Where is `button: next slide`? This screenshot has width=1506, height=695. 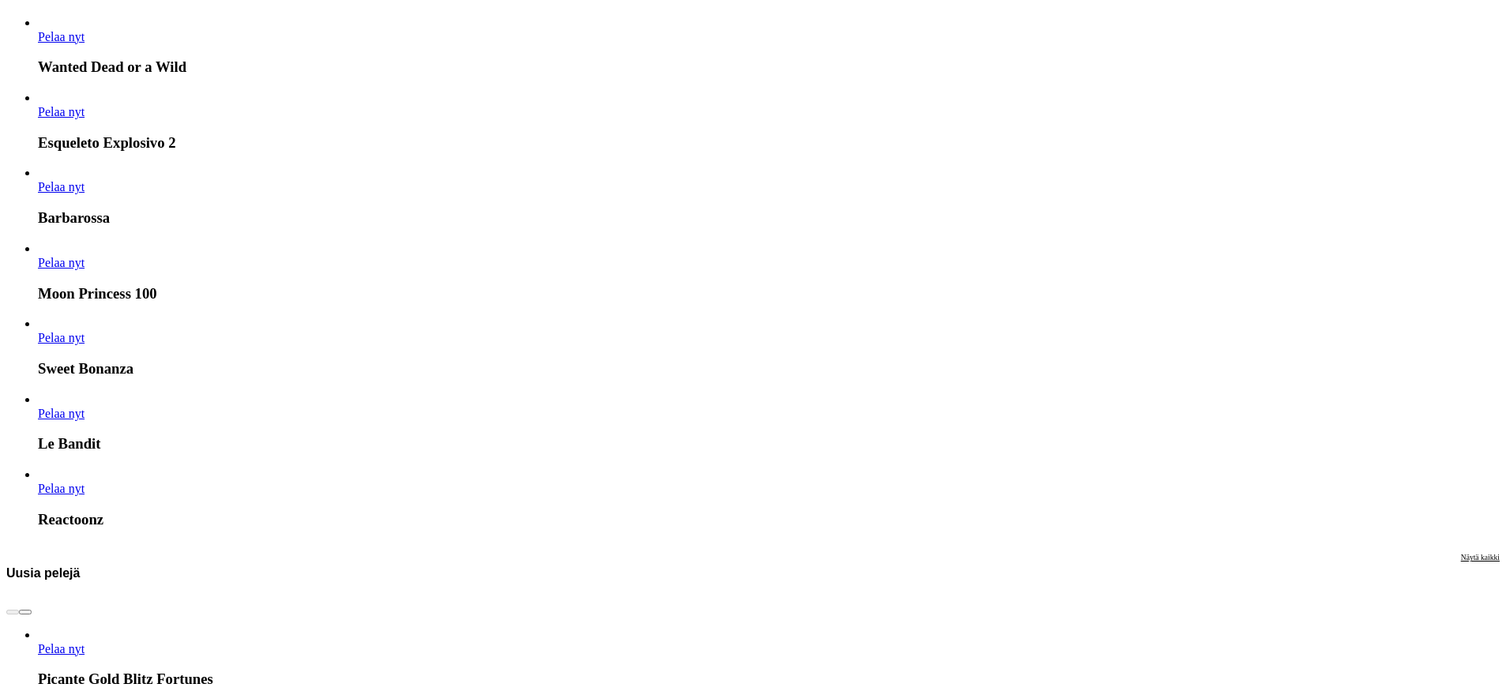
button: next slide is located at coordinates (25, 612).